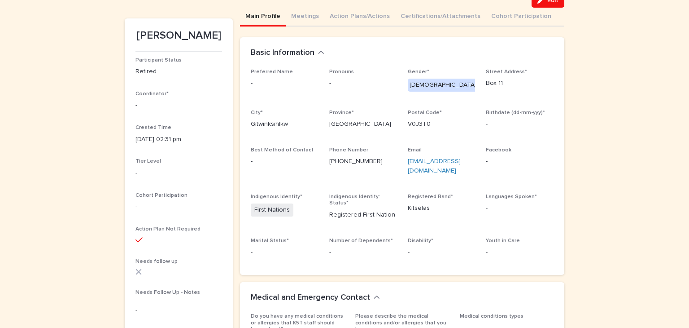 This screenshot has height=328, width=689. I want to click on span: Number of Dependents*, so click(361, 240).